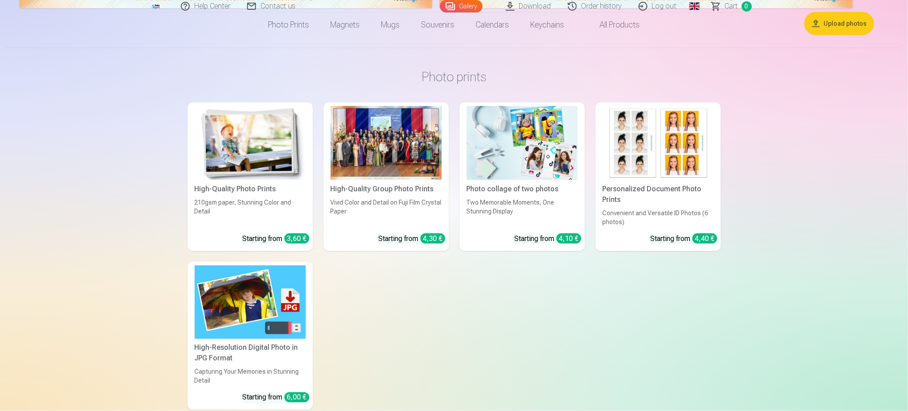 The width and height of the screenshot is (908, 411). What do you see at coordinates (492, 25) in the screenshot?
I see `a: Calendars` at bounding box center [492, 25].